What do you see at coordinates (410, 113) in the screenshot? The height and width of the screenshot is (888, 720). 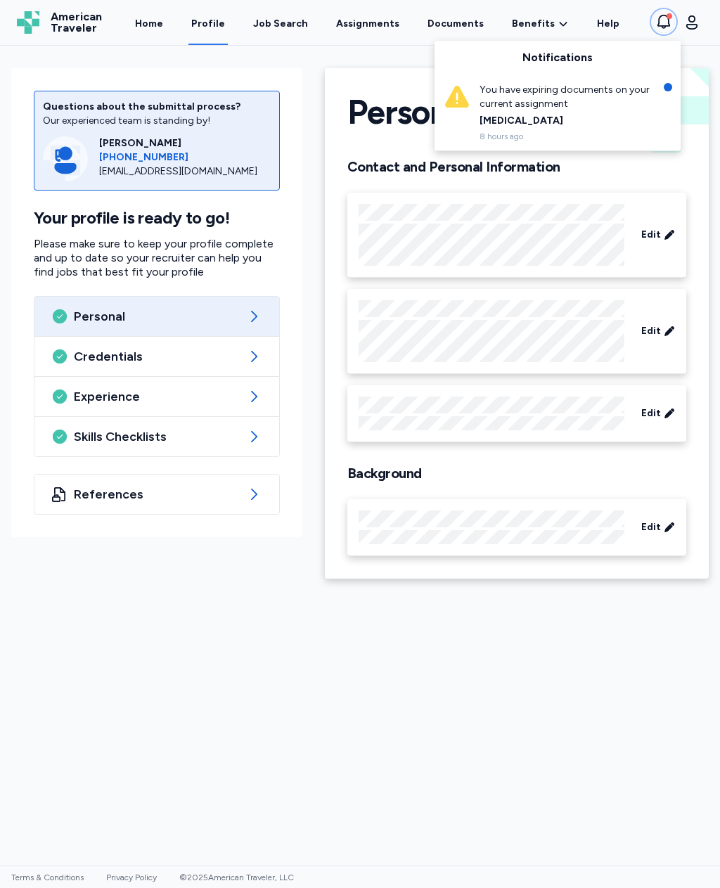 I see `h1: Personal` at bounding box center [410, 113].